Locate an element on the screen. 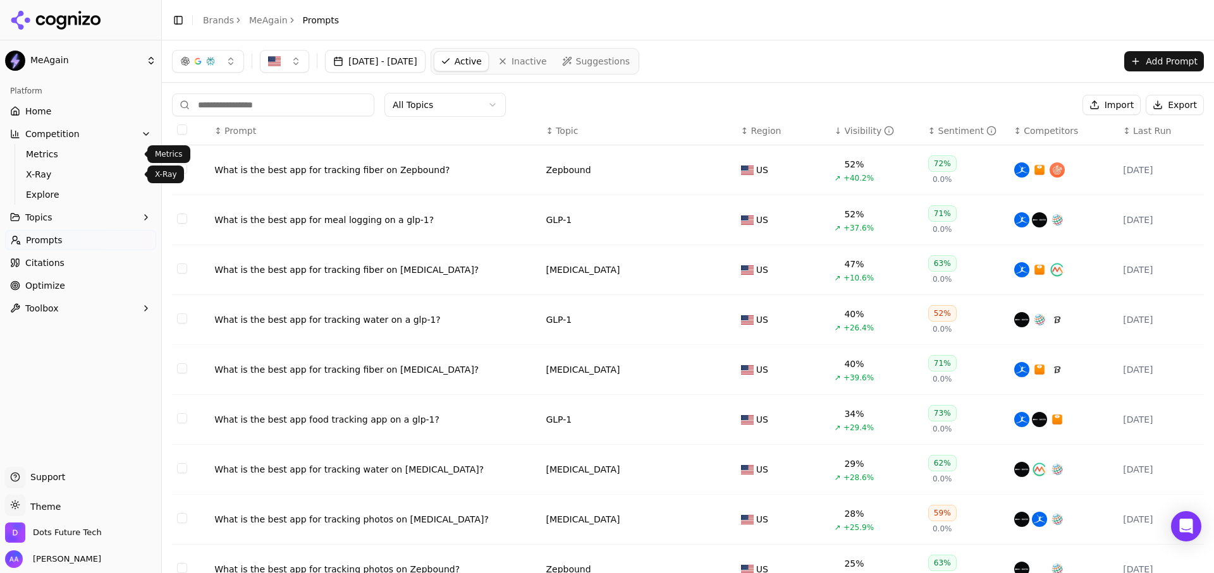 The height and width of the screenshot is (573, 1214). div: 28% is located at coordinates (853, 514).